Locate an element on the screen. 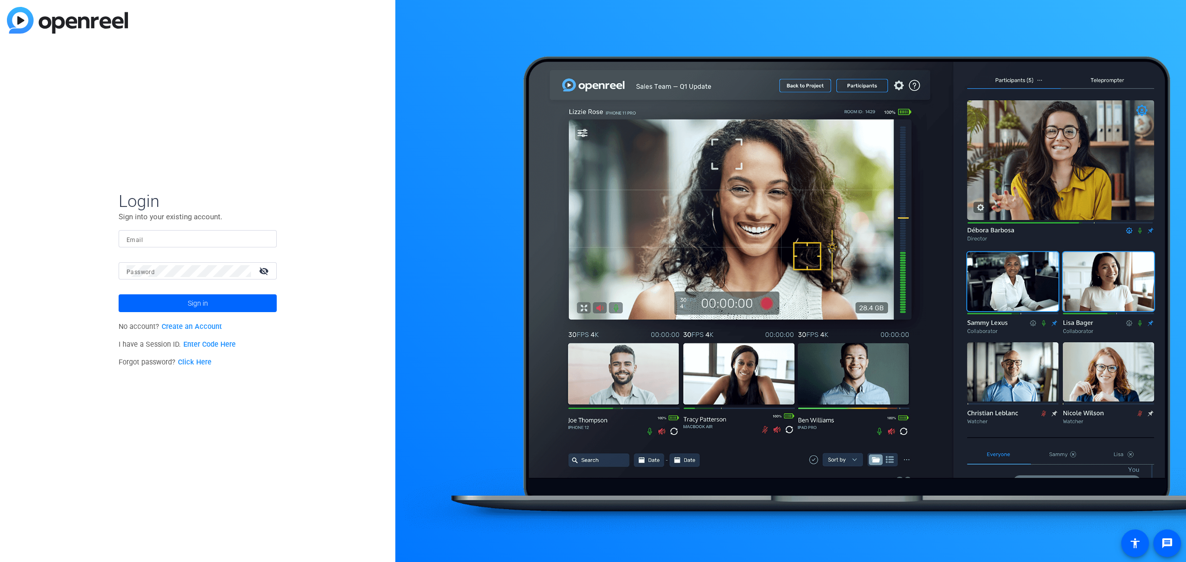  mat-icon: message is located at coordinates (1167, 544).